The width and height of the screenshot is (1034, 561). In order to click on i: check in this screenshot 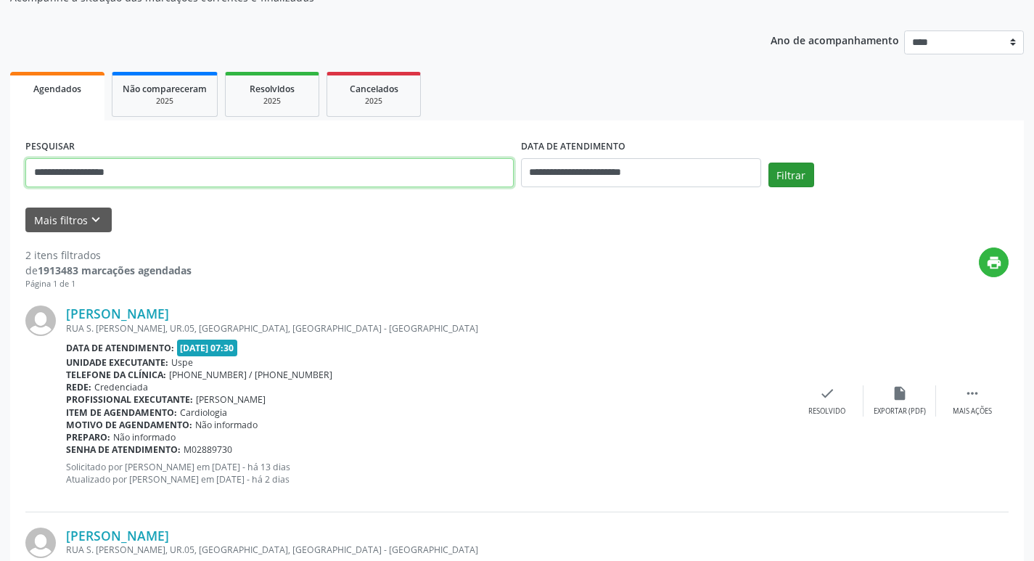, I will do `click(828, 393)`.